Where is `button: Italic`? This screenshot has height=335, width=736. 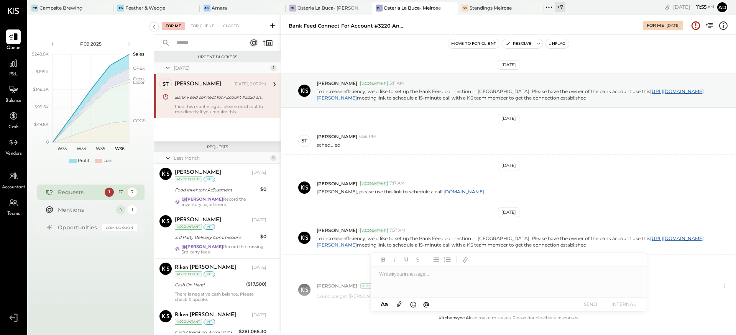 button: Italic is located at coordinates (395, 260).